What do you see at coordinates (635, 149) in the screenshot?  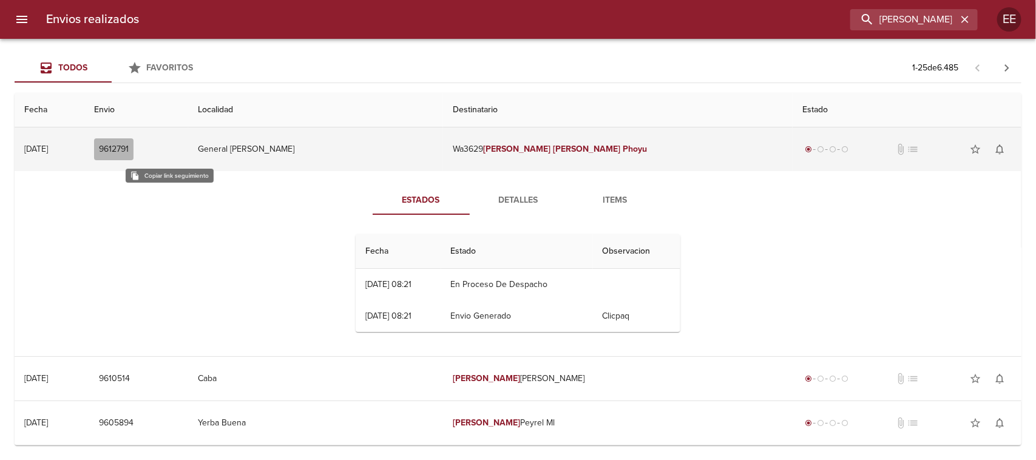 I see `em: Phoyu` at bounding box center [635, 149].